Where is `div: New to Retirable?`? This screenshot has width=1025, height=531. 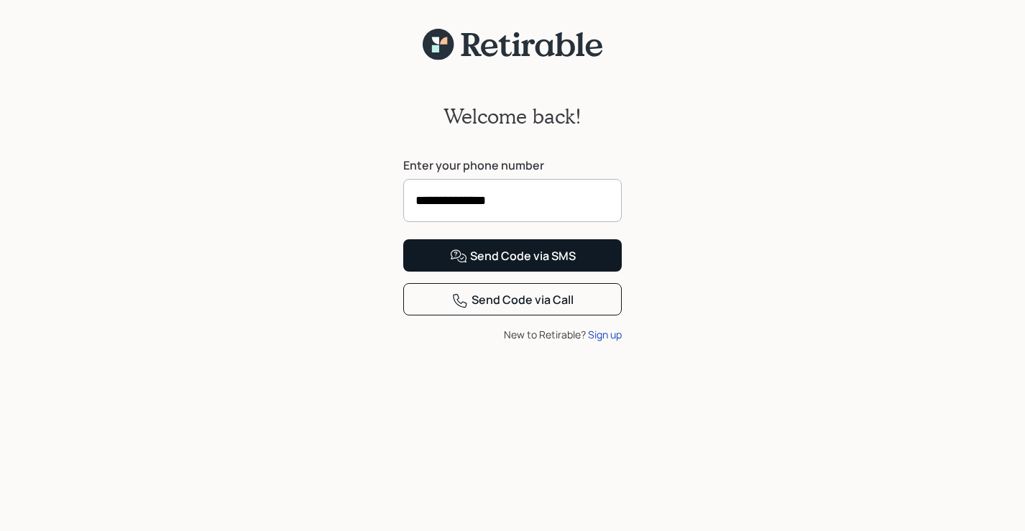
div: New to Retirable? is located at coordinates (512, 334).